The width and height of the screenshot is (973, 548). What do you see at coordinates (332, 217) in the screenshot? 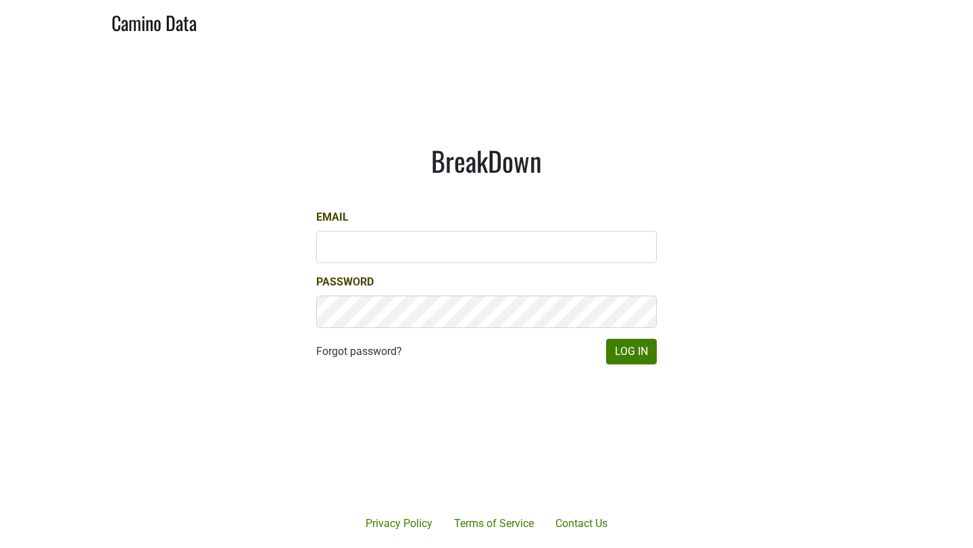
I see `label: Email` at bounding box center [332, 217].